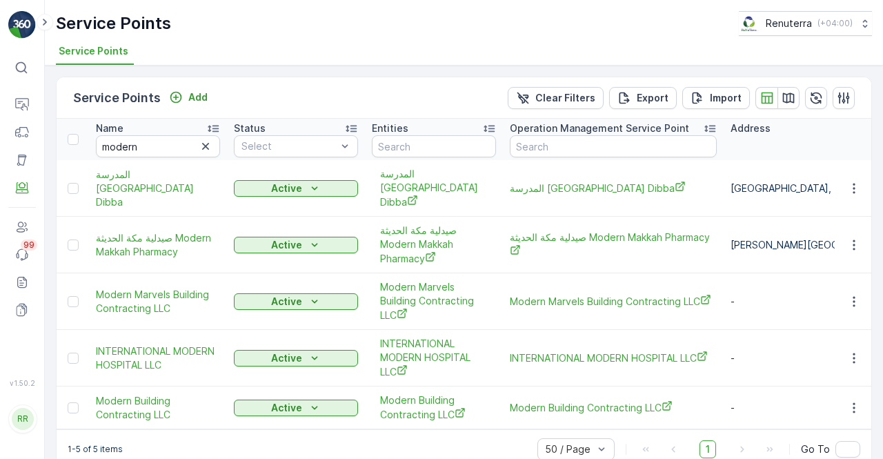 This screenshot has height=459, width=883. I want to click on p: Select, so click(289, 146).